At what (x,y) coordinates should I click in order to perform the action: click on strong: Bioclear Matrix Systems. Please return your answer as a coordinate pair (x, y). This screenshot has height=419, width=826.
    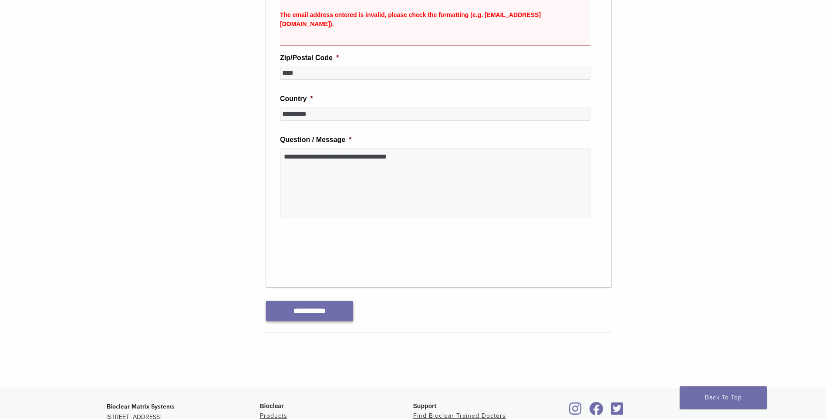
    Looking at the image, I should click on (141, 406).